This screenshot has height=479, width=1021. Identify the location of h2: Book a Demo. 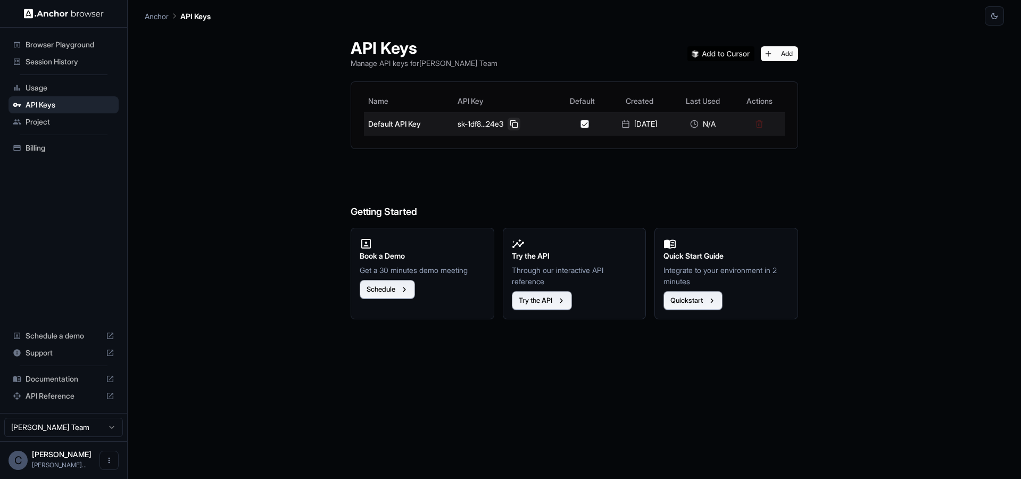
(423, 256).